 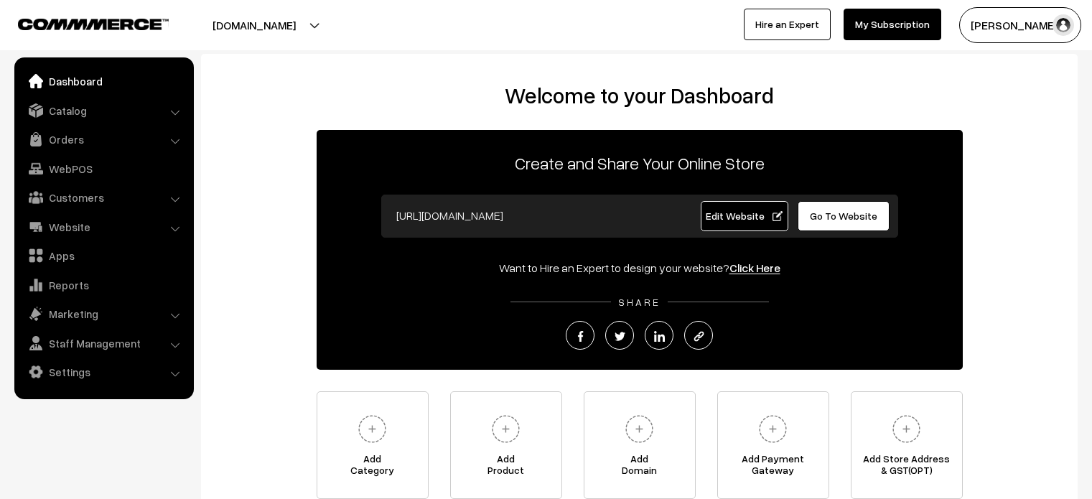 What do you see at coordinates (773, 467) in the screenshot?
I see `span: Add Payment Gateway` at bounding box center [773, 467].